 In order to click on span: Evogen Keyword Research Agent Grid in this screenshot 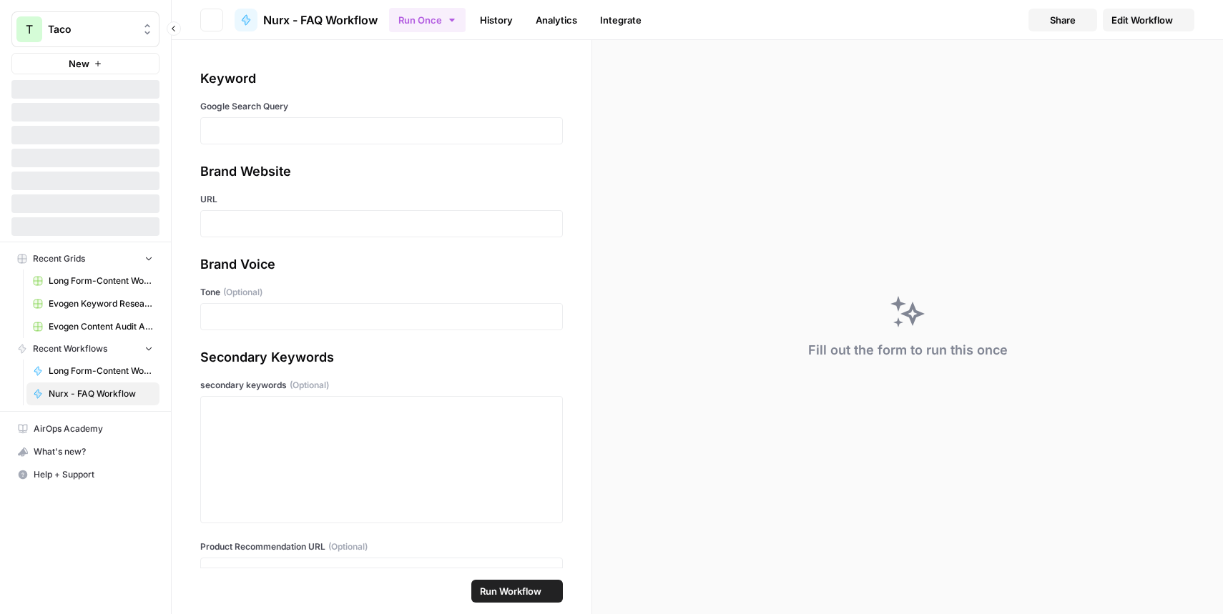, I will do `click(101, 304)`.